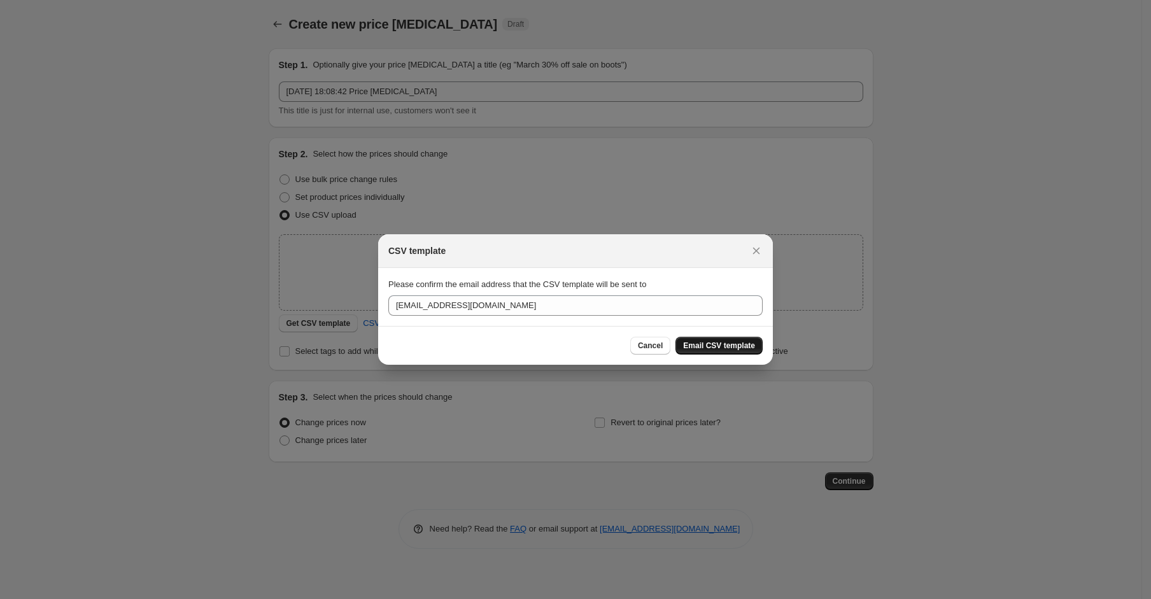 The height and width of the screenshot is (599, 1151). I want to click on button: Cancel, so click(650, 346).